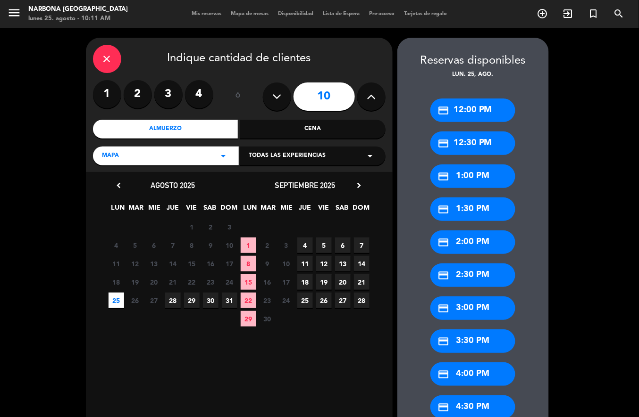  I want to click on span: 26, so click(324, 300).